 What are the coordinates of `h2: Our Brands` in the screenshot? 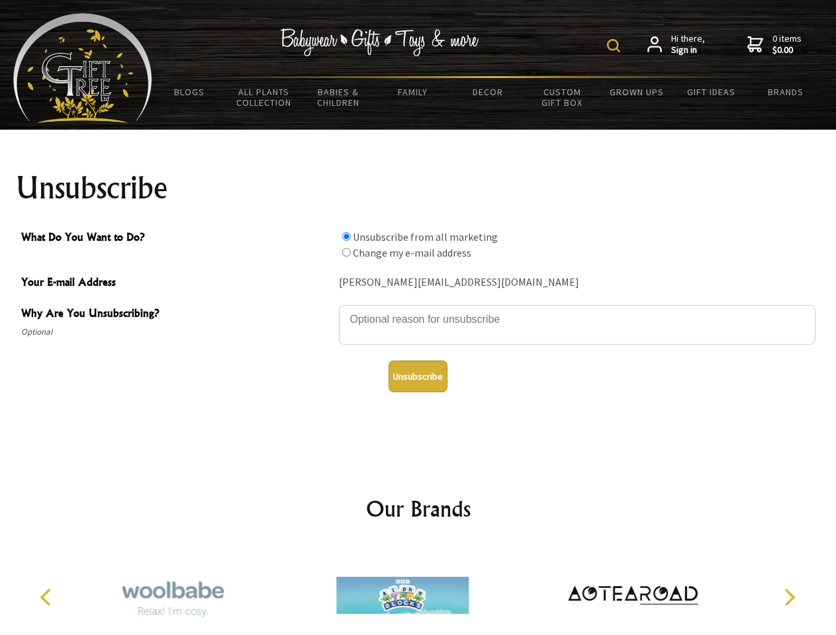 It's located at (418, 509).